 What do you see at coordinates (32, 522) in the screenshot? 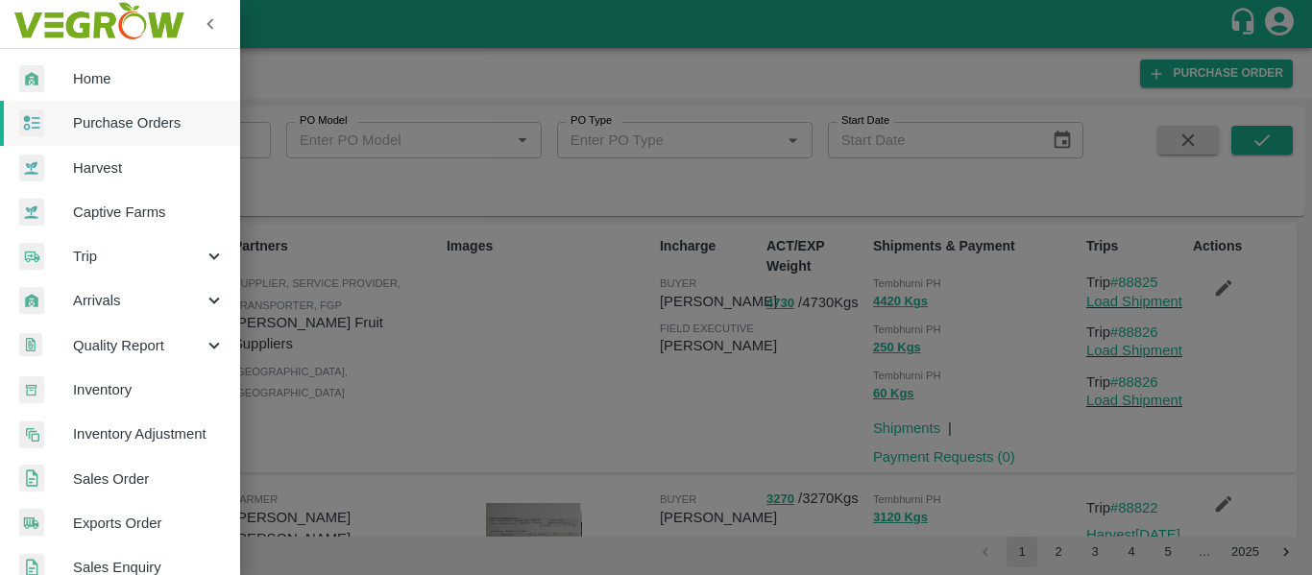
I see `img: shipments` at bounding box center [32, 522].